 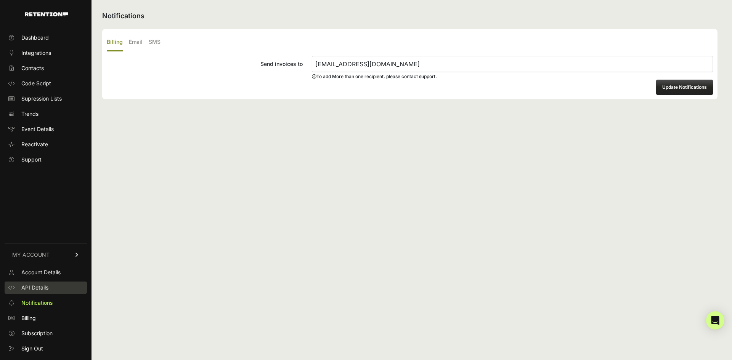 I want to click on span: Support, so click(x=31, y=160).